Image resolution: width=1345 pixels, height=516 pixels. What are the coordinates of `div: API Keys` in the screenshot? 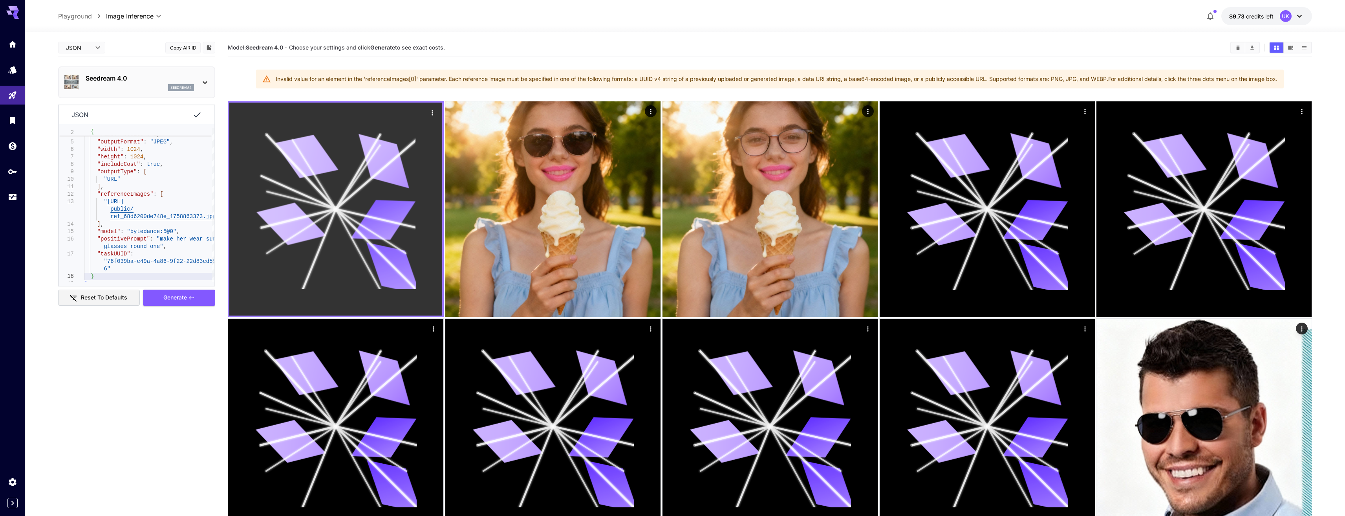 It's located at (13, 171).